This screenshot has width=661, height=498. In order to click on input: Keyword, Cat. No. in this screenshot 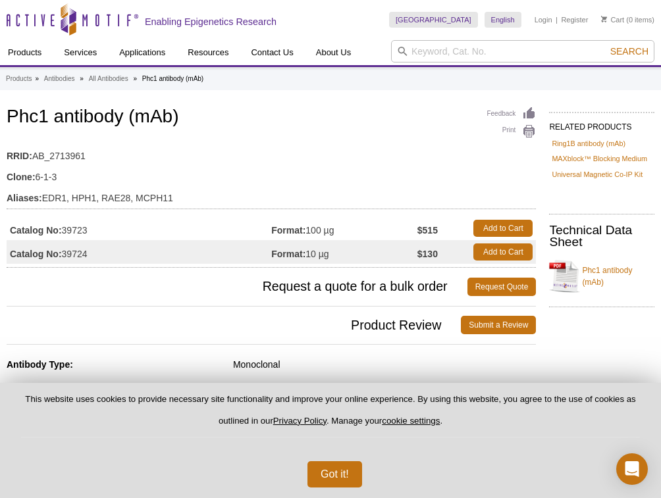, I will do `click(523, 51)`.